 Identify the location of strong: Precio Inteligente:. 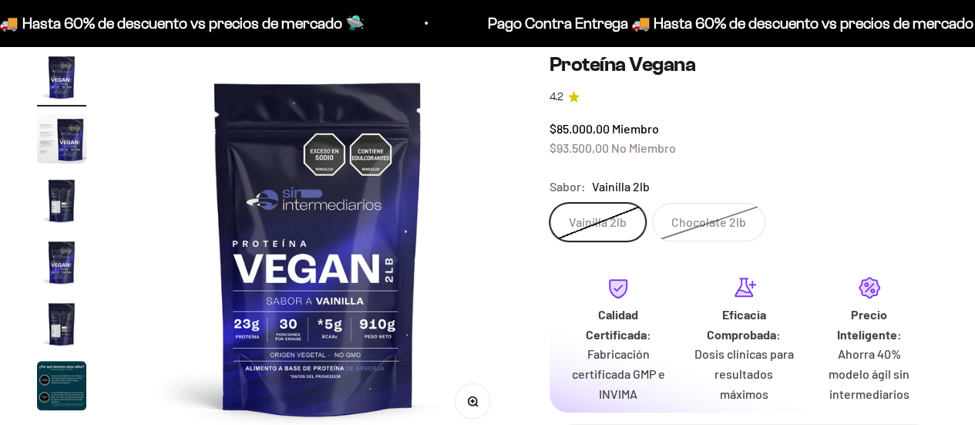
(870, 324).